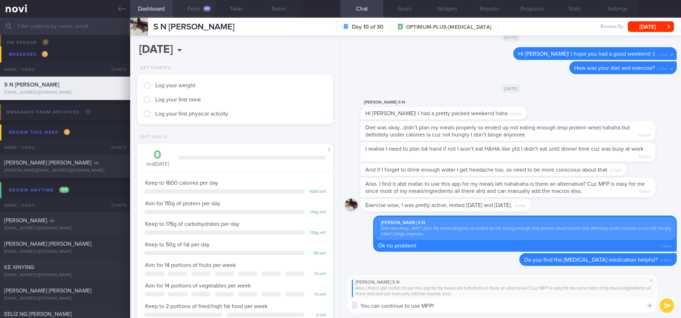 This screenshot has height=318, width=681. Describe the element at coordinates (520, 205) in the screenshot. I see `span: 8:33am` at that location.